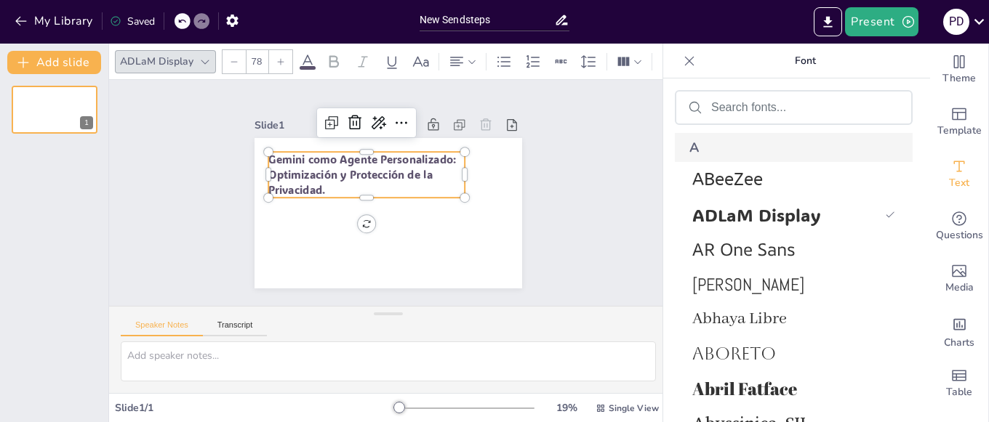 This screenshot has width=989, height=422. I want to click on div: Add ready made slides, so click(959, 122).